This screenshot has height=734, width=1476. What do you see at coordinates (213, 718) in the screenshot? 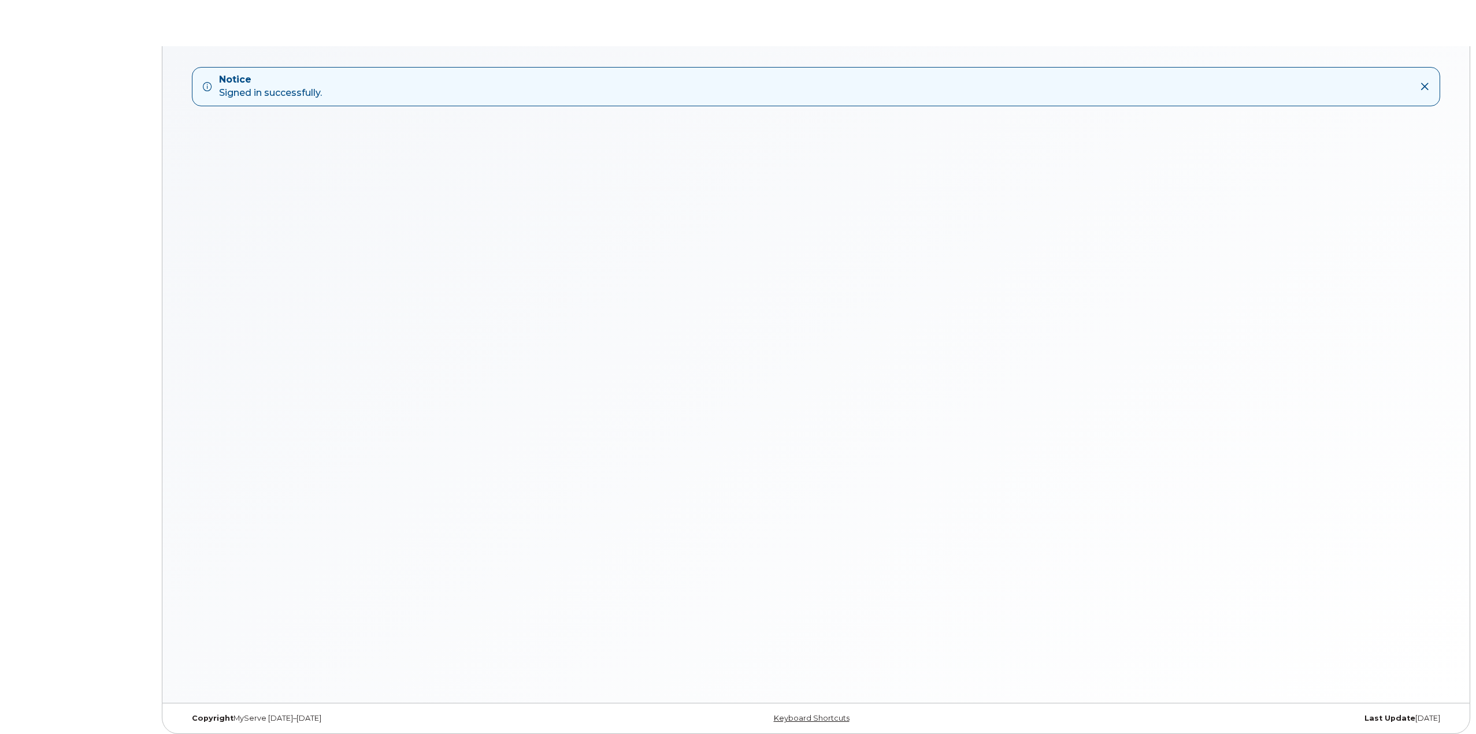
I see `strong: Copyright` at bounding box center [213, 718].